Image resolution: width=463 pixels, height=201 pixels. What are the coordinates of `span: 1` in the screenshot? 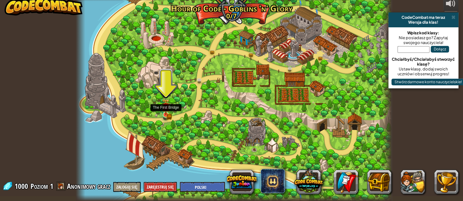 It's located at (51, 187).